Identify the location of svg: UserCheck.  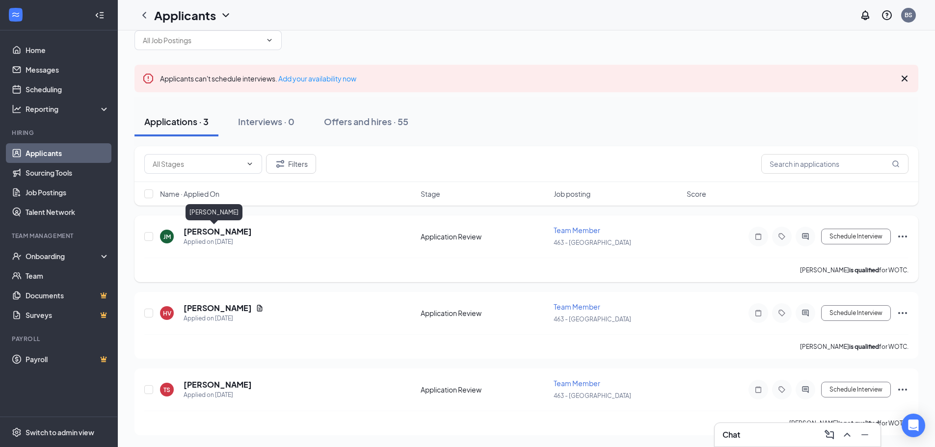
(17, 256).